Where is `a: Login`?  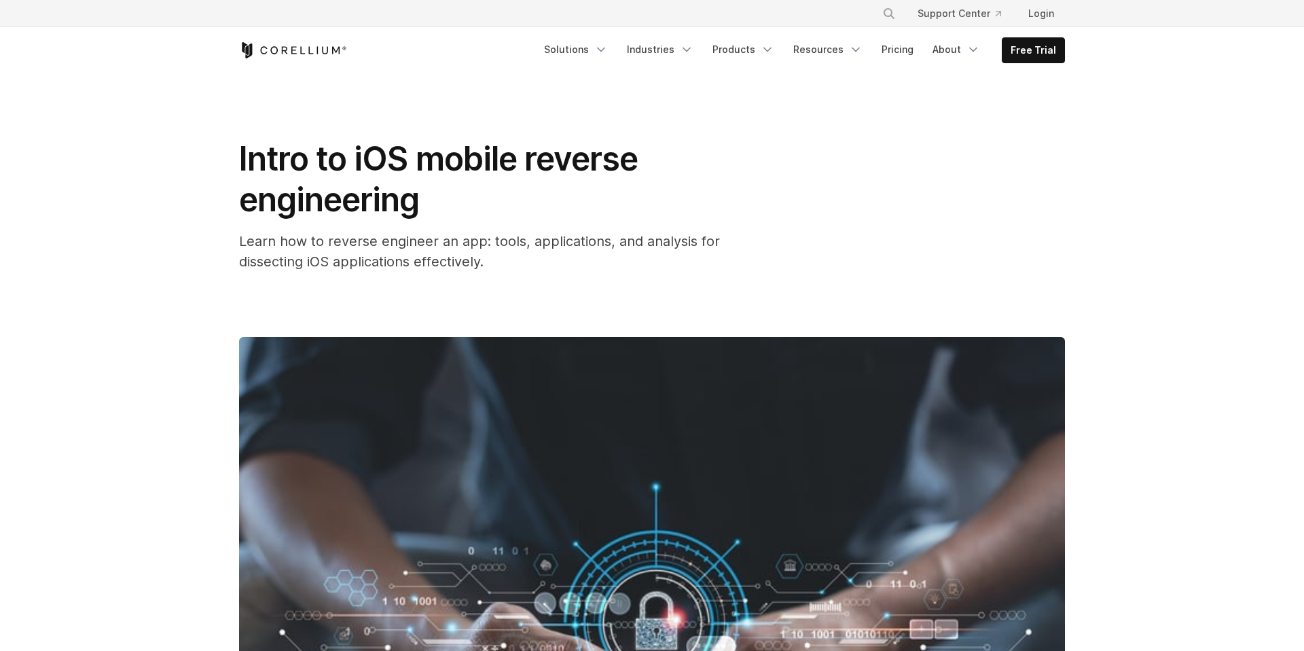 a: Login is located at coordinates (1041, 14).